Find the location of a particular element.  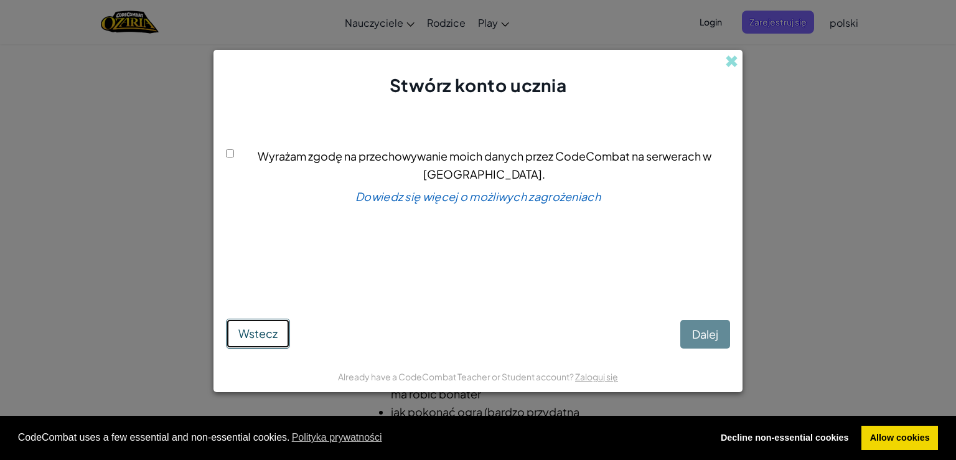

span: Already have a CodeCombat Teacher or Student account? is located at coordinates (456, 377).